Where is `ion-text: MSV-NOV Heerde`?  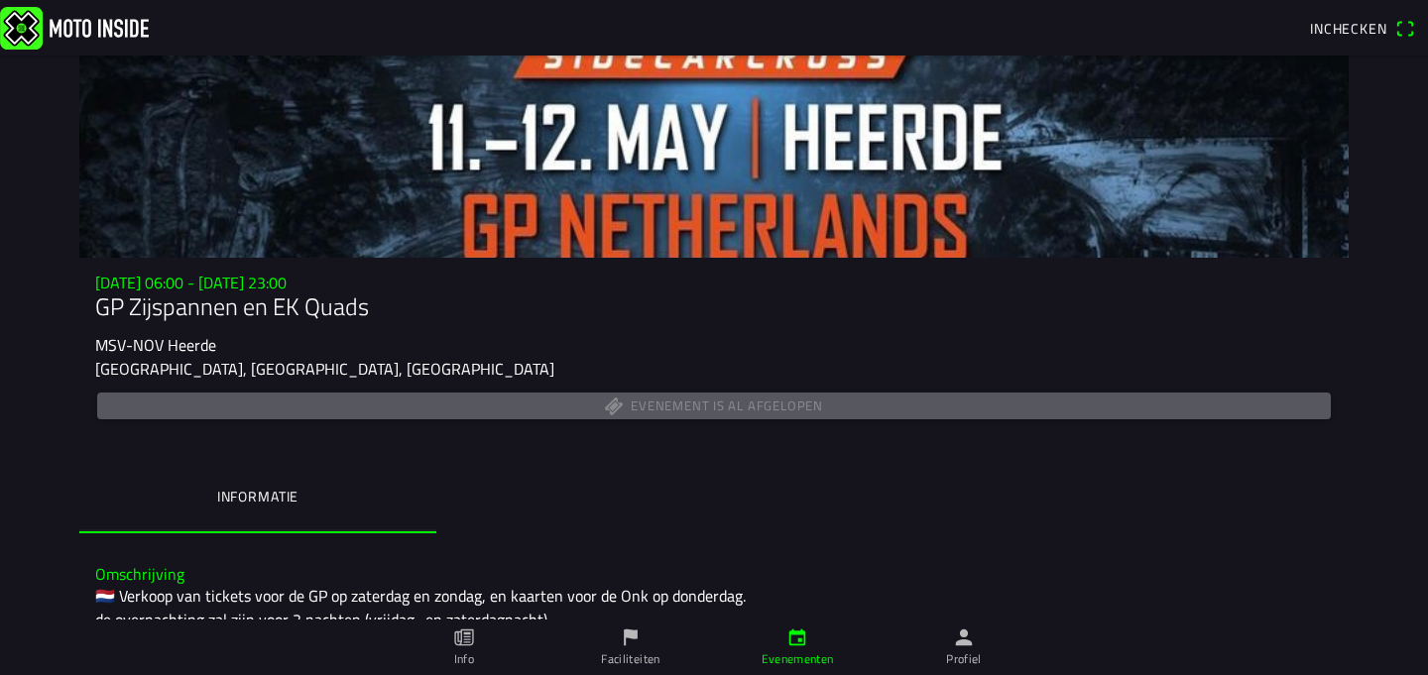
ion-text: MSV-NOV Heerde is located at coordinates (156, 345).